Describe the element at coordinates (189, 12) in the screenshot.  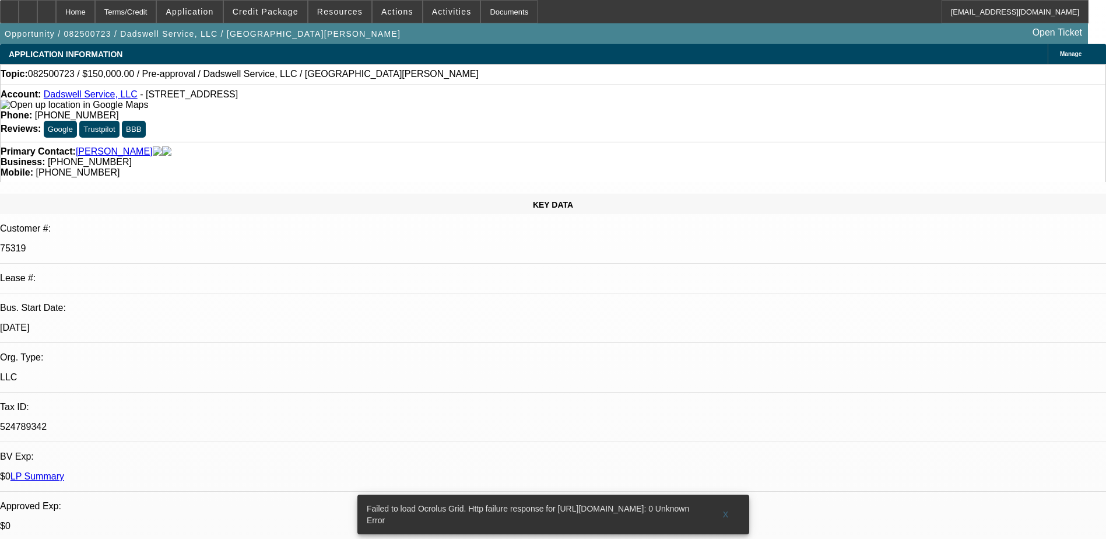
I see `span: Application` at that location.